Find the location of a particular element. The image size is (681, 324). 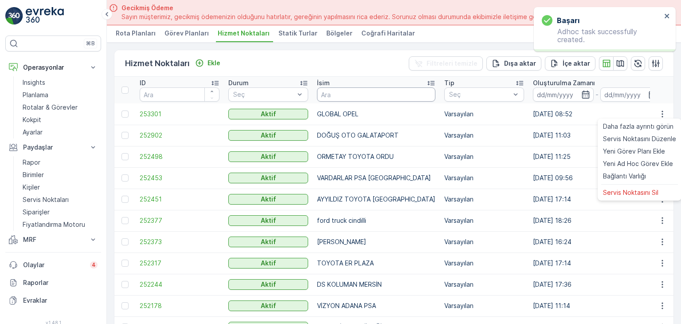

span: 252902 is located at coordinates (180, 135).